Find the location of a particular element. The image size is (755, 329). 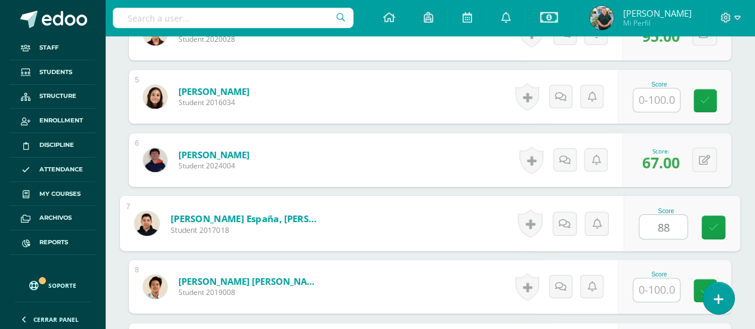

span: Student 2016034 is located at coordinates (214, 102).